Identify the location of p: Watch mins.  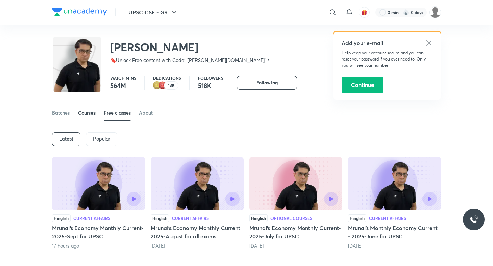
(123, 78).